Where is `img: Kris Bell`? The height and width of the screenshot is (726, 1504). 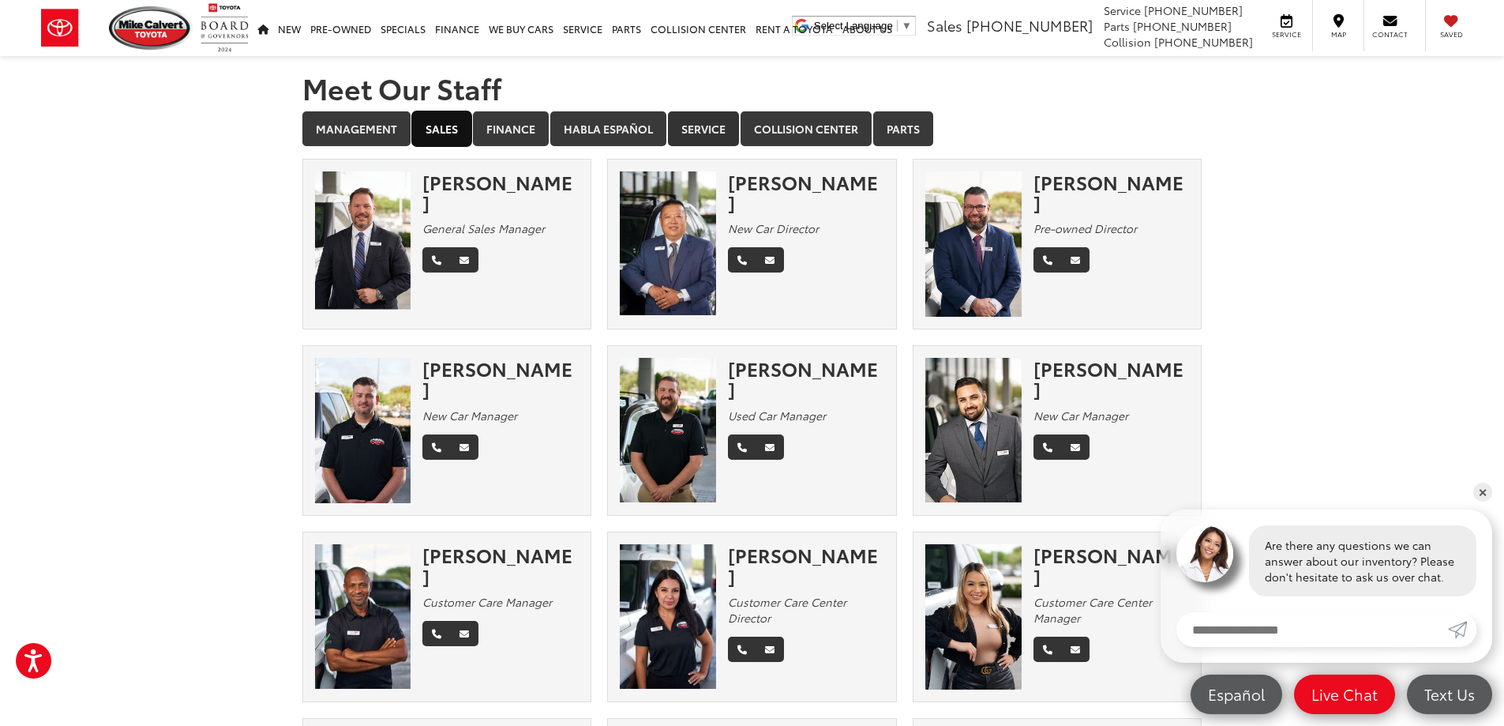
img: Kris Bell is located at coordinates (974, 430).